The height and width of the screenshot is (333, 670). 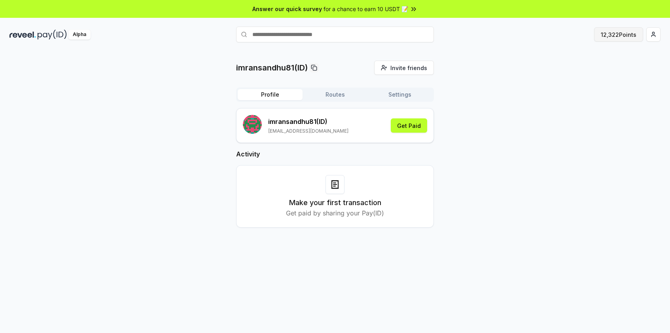 What do you see at coordinates (23, 34) in the screenshot?
I see `img: reveel_dark` at bounding box center [23, 34].